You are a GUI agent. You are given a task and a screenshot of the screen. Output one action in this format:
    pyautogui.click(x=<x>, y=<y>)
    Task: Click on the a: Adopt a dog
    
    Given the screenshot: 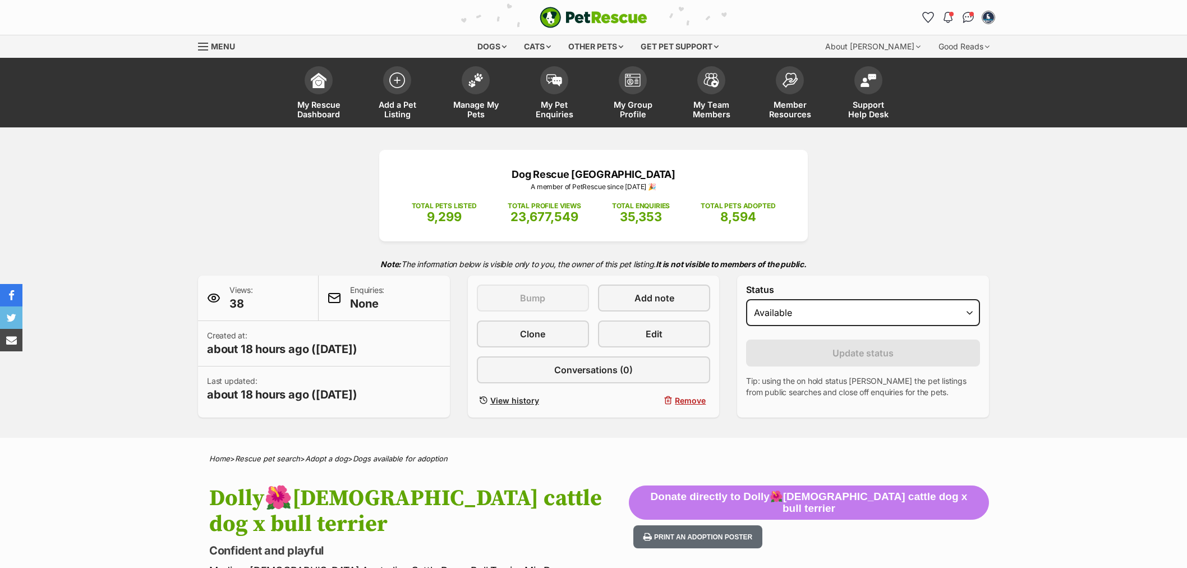 What is the action you would take?
    pyautogui.click(x=326, y=458)
    